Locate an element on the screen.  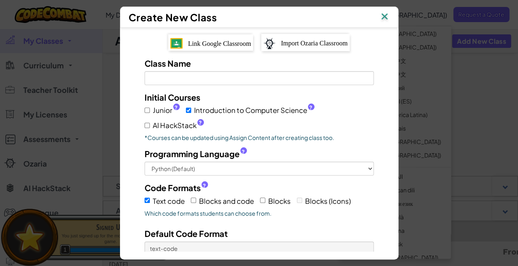
span: Programming Language is located at coordinates (192, 154).